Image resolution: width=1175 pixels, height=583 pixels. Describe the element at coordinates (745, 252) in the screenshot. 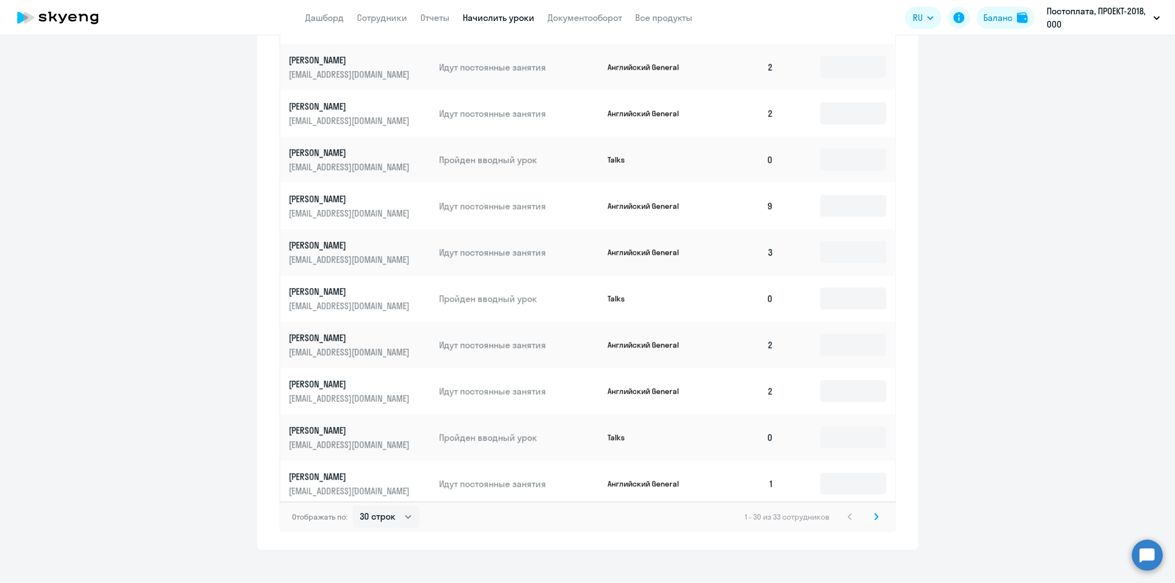

I see `td: 3` at that location.